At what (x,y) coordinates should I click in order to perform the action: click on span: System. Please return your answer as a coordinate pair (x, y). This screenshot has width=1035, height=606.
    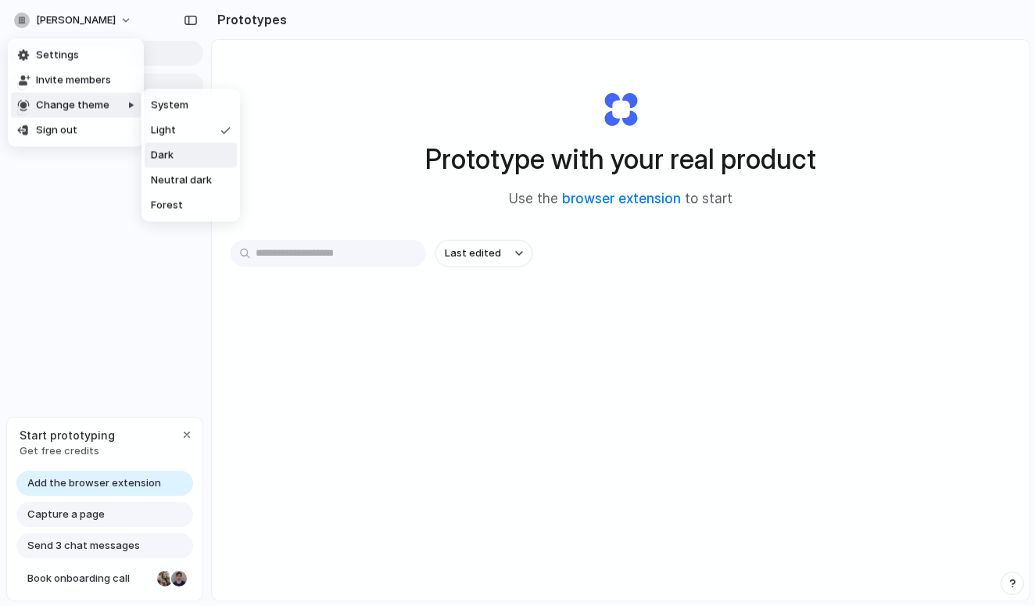
    Looking at the image, I should click on (170, 106).